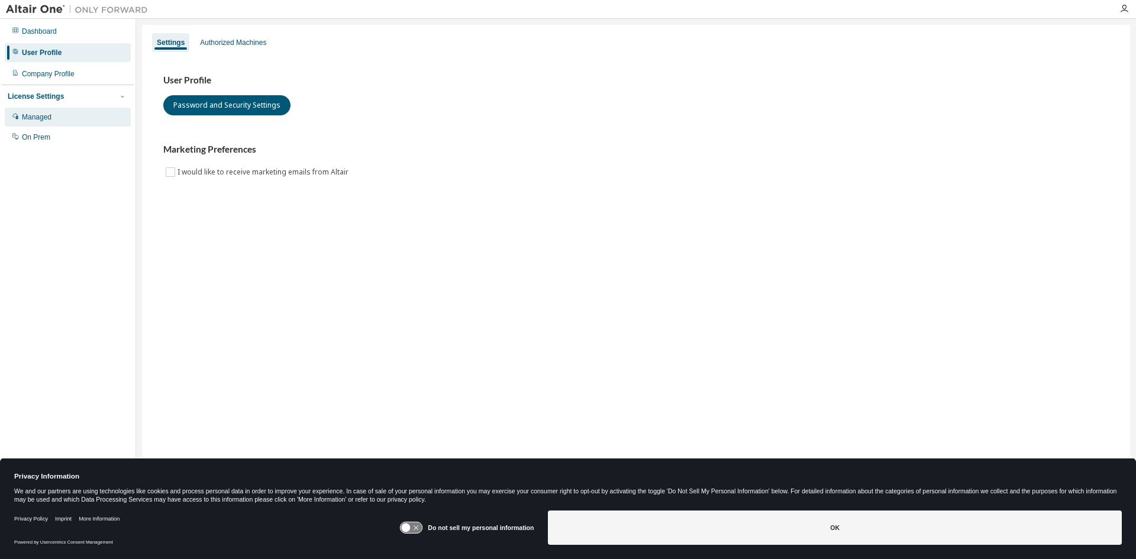  Describe the element at coordinates (80, 9) in the screenshot. I see `img: Altair One` at that location.